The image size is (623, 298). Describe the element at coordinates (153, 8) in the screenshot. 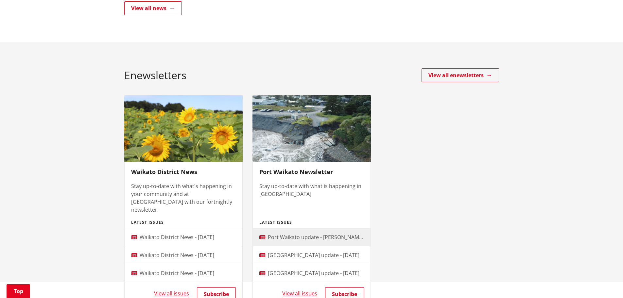

I see `a: View all news` at that location.